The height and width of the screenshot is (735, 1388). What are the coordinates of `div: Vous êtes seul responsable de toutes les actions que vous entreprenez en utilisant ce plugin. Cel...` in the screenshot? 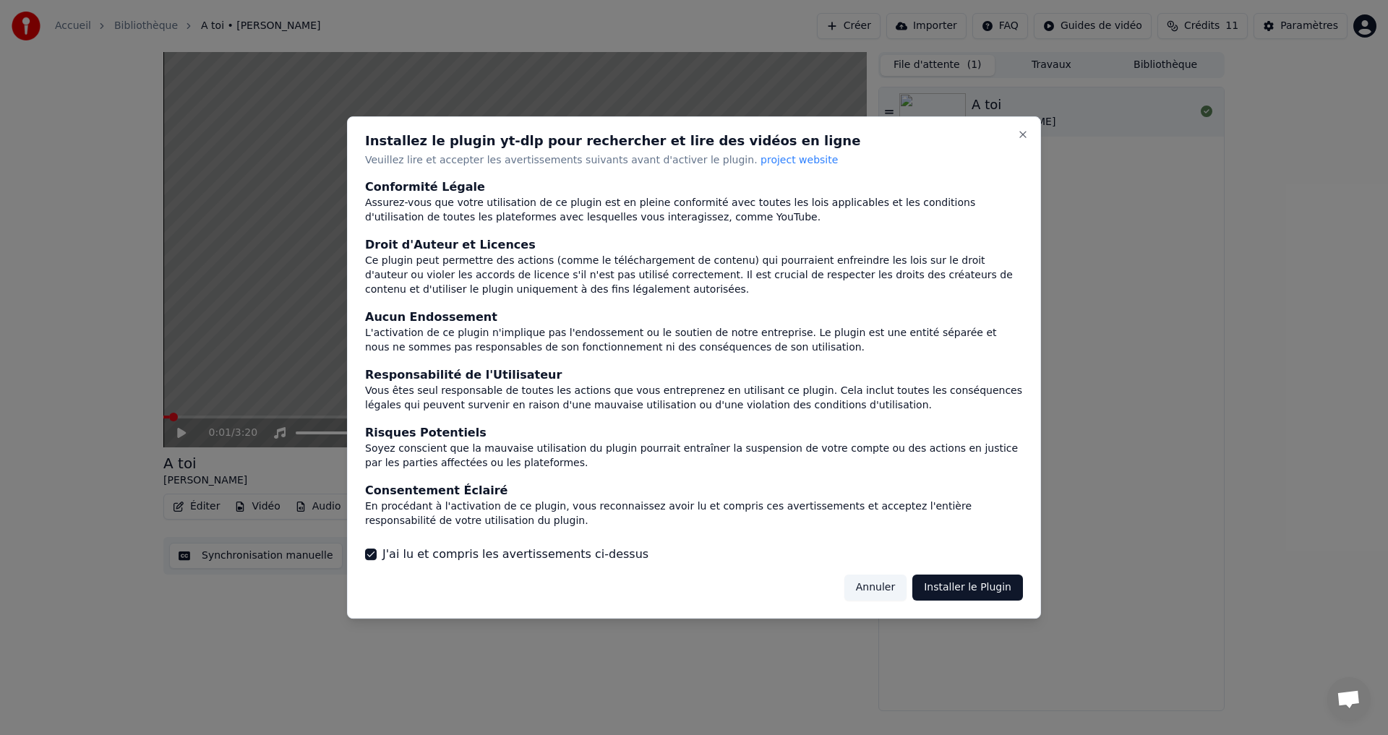 It's located at (694, 398).